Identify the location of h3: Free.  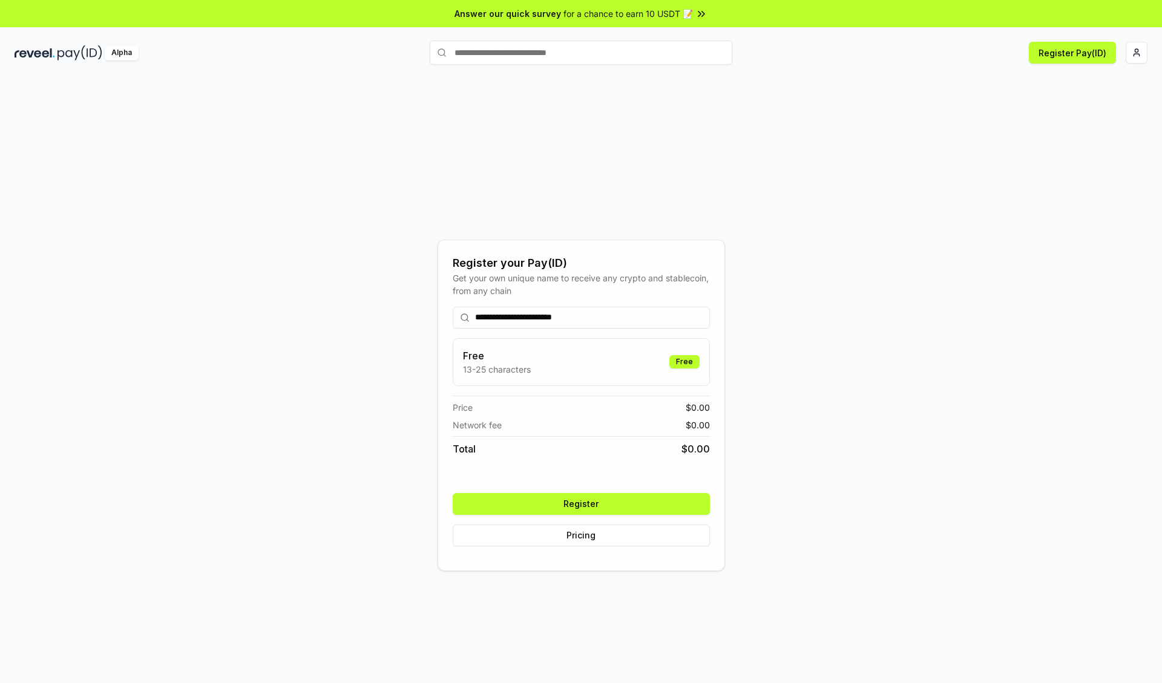
(497, 356).